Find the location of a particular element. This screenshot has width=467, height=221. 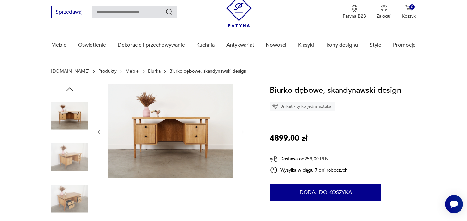

button: Zaloguj is located at coordinates (384, 12).